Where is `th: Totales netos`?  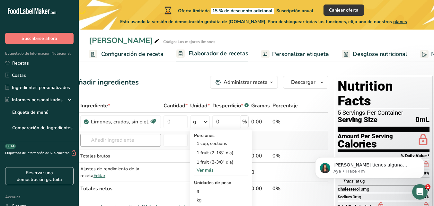
th: Totales netos is located at coordinates (164, 188).